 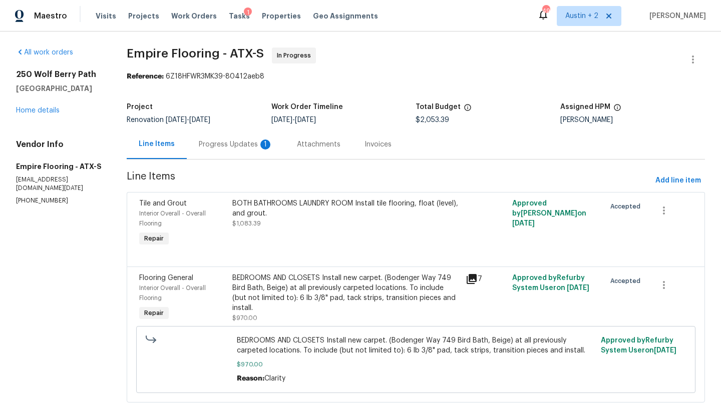 What do you see at coordinates (345, 209) in the screenshot?
I see `div: BOTH BATHROOMS LAUNDRY ROOM Install tile flooring, float (level), and grout.` at bounding box center [345, 209].